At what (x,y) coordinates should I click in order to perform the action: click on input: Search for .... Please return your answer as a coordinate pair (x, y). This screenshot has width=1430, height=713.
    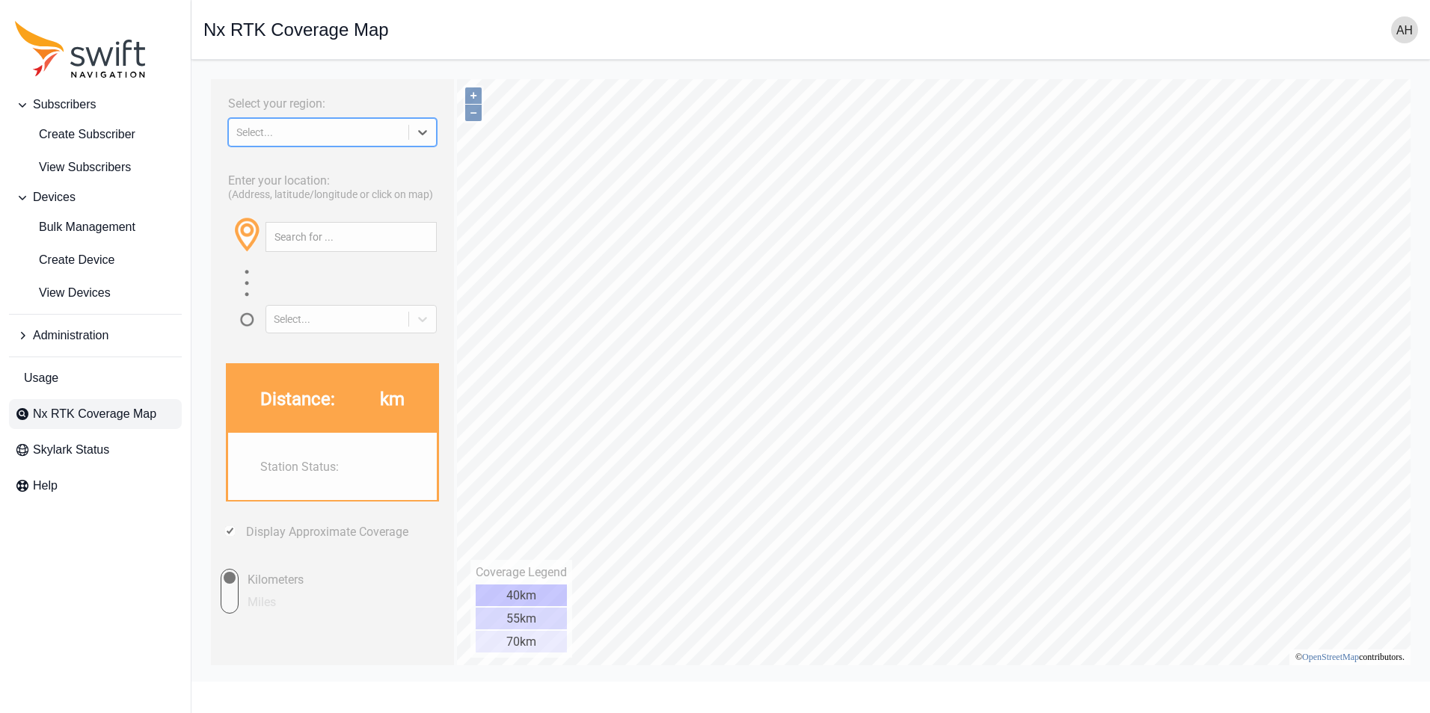
    Looking at the image, I should click on (147, 165).